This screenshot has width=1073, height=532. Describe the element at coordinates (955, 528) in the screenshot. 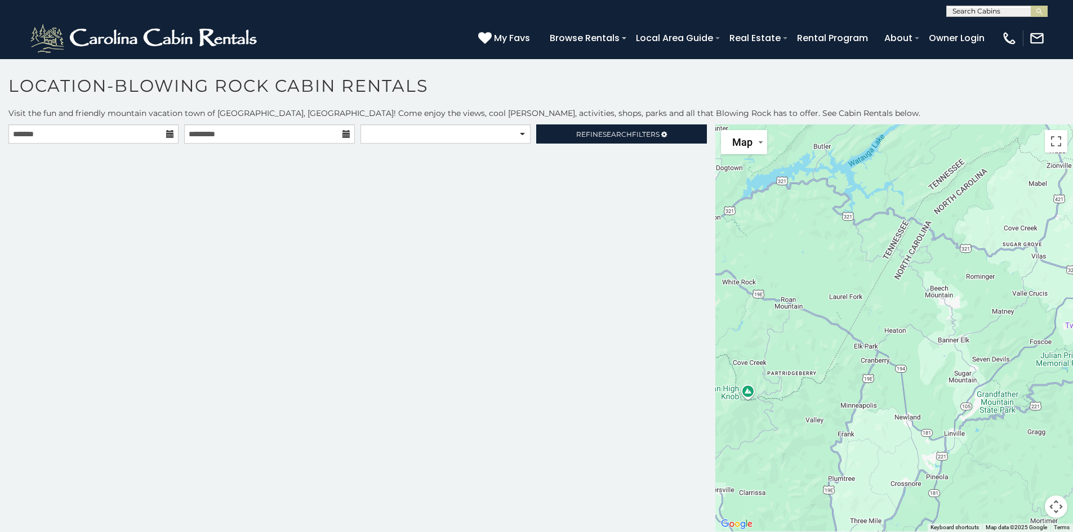

I see `button: Keyboard shortcuts` at that location.